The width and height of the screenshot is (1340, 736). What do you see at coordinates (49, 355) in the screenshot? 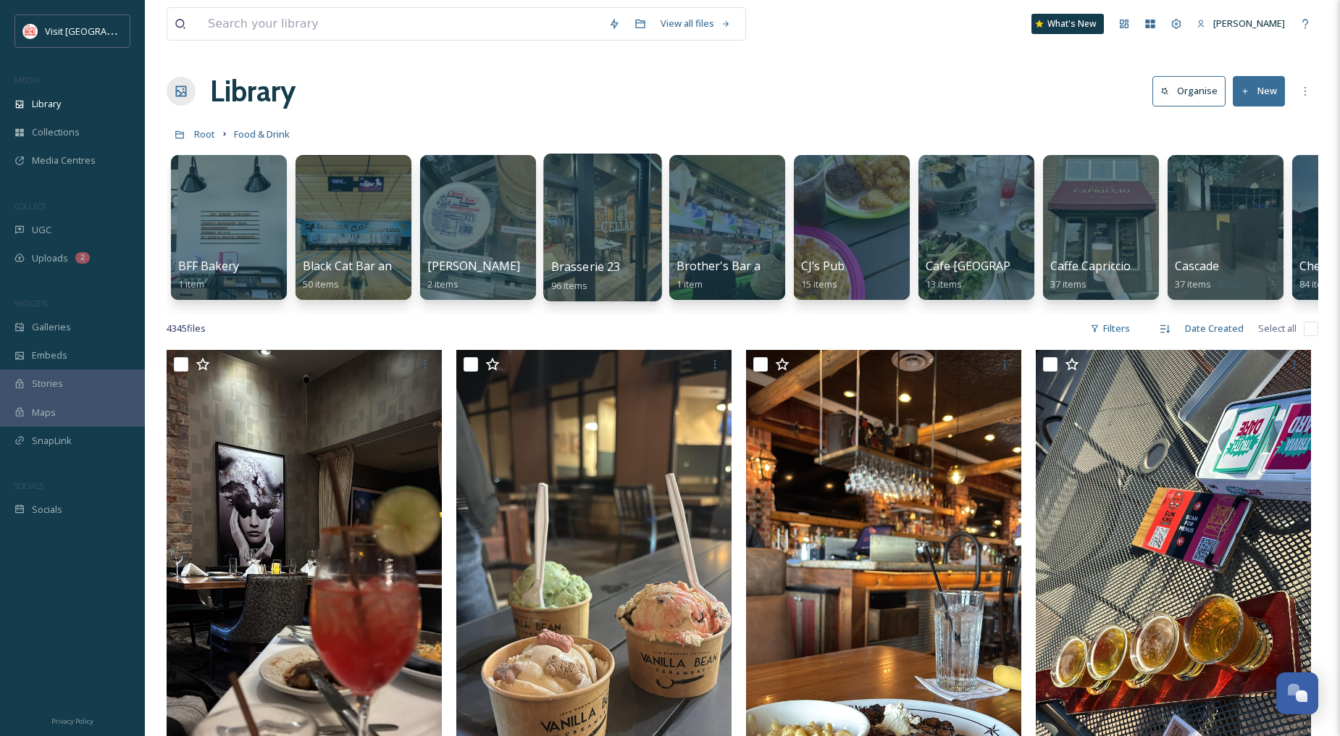
I see `span: Embeds` at bounding box center [49, 355].